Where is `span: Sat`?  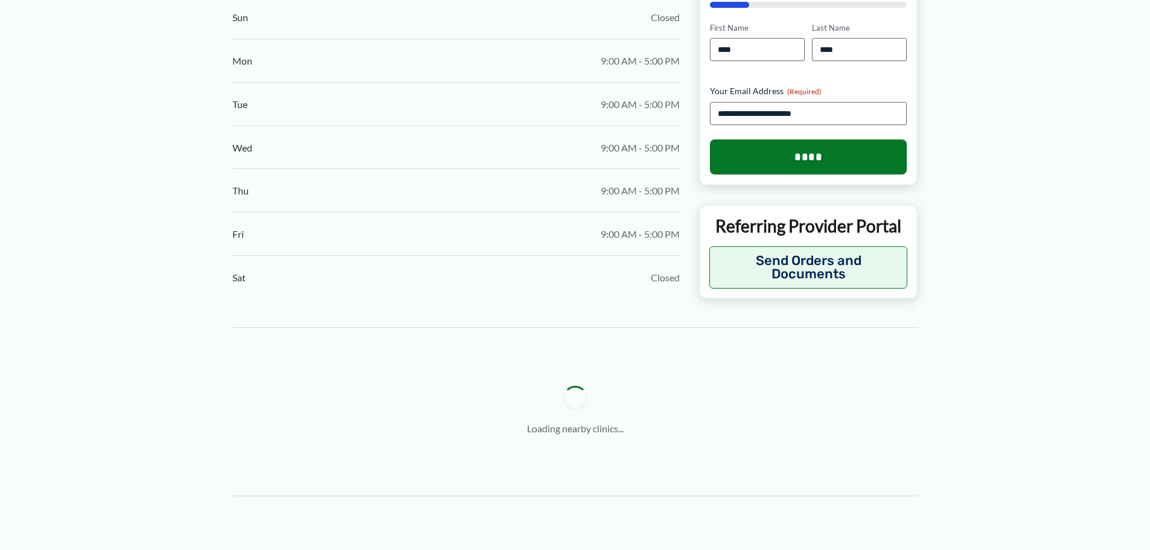
span: Sat is located at coordinates (239, 278).